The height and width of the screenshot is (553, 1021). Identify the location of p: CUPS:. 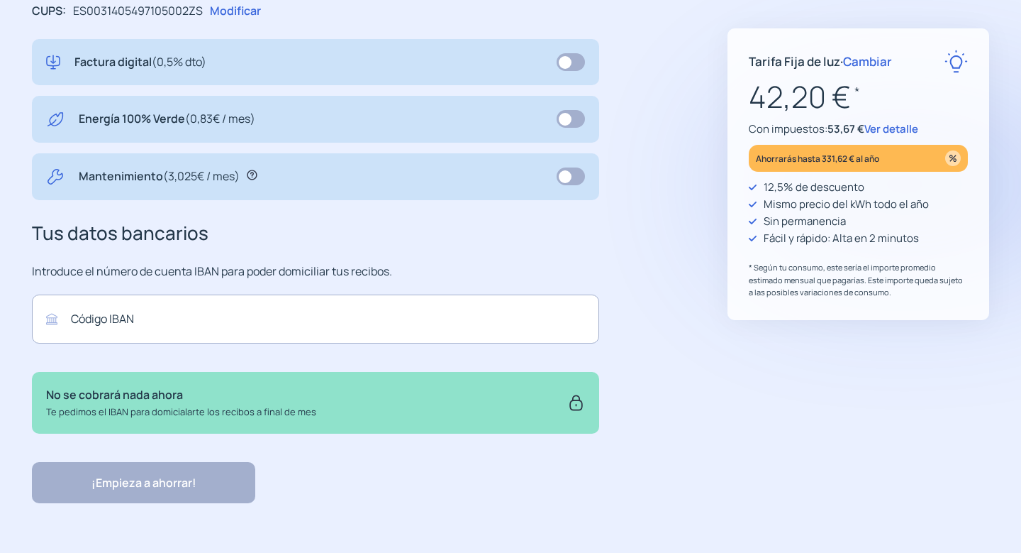
(49, 11).